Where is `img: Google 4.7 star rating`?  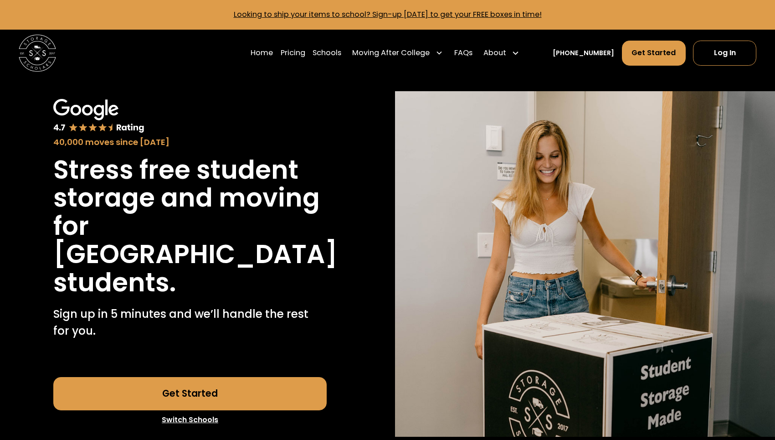
img: Google 4.7 star rating is located at coordinates (99, 116).